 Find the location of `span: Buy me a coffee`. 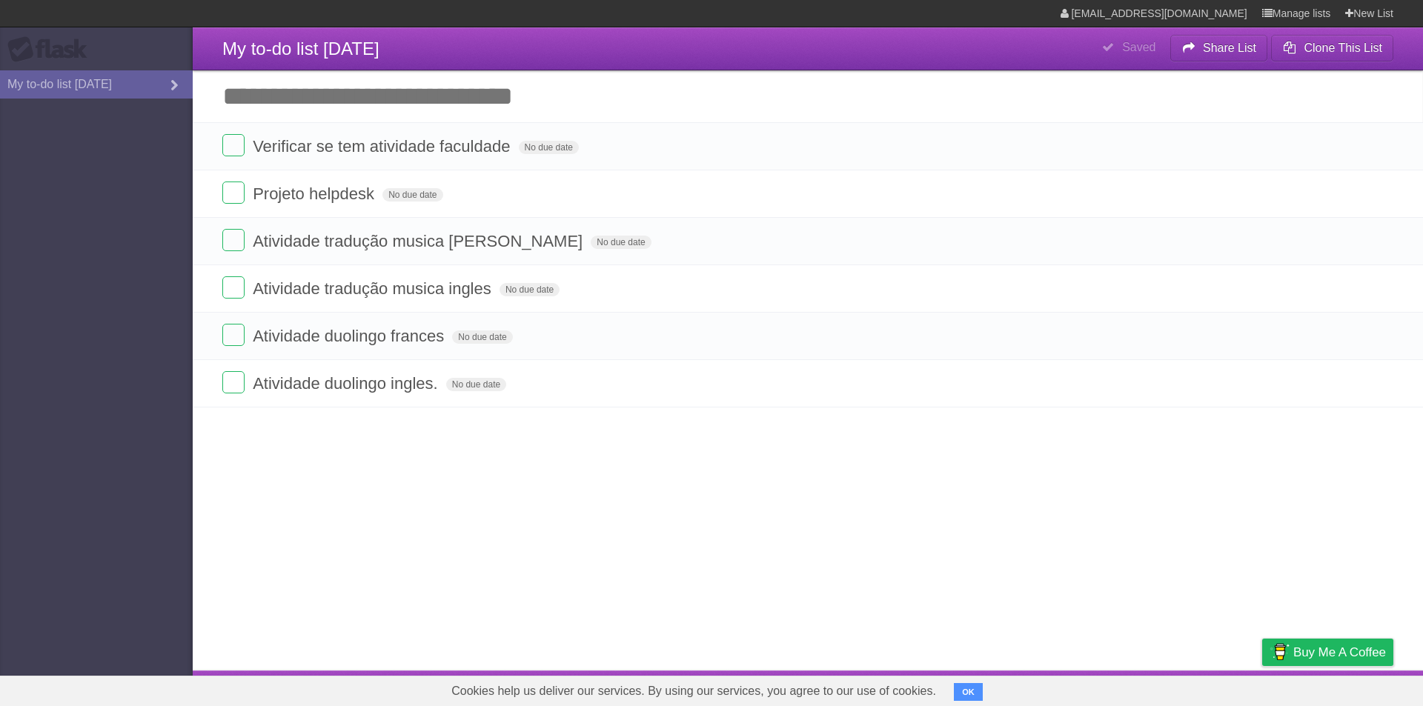

span: Buy me a coffee is located at coordinates (1339, 652).